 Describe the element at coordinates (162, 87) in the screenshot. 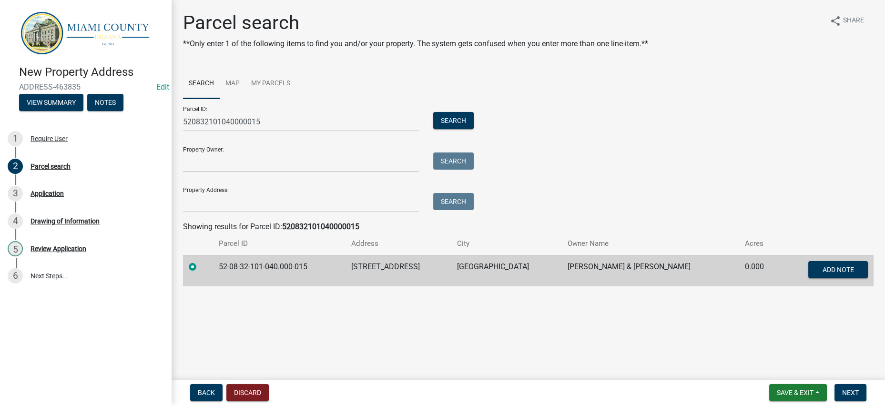

I see `wm-modal-confirm: Edit Application Number` at that location.